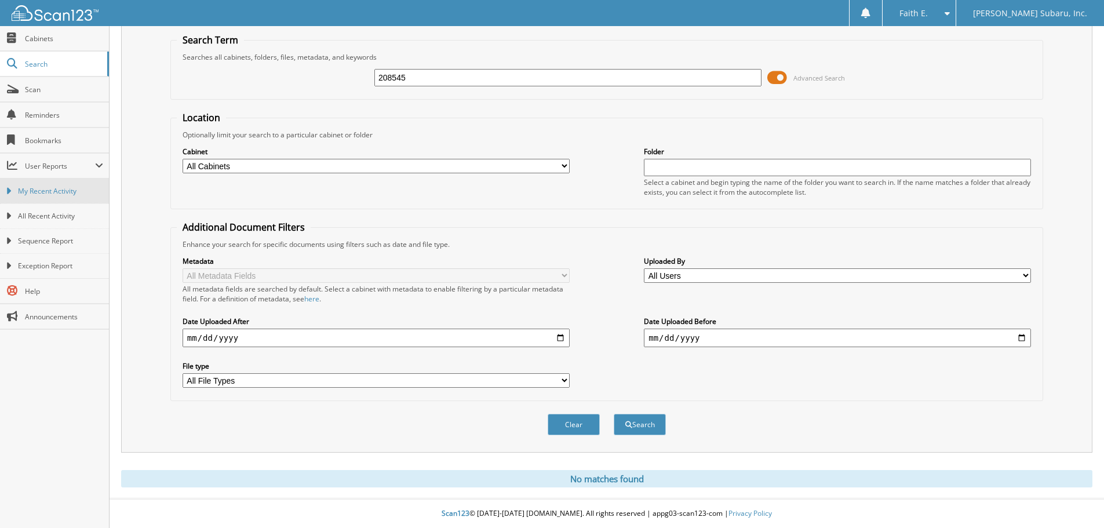  Describe the element at coordinates (456, 513) in the screenshot. I see `span: Scan123` at that location.